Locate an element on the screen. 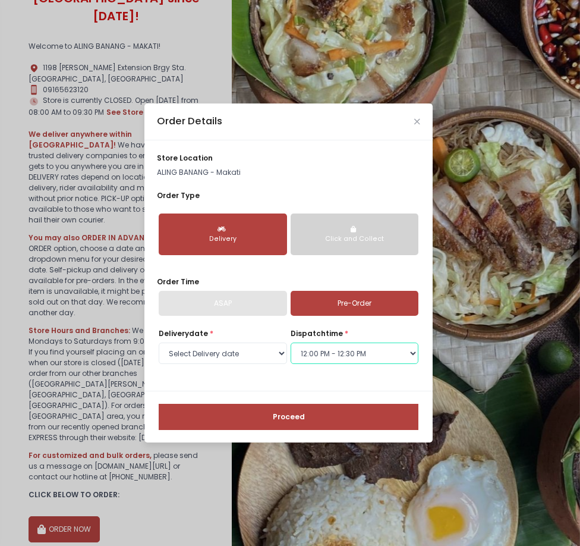  div: Delivery is located at coordinates (223, 239).